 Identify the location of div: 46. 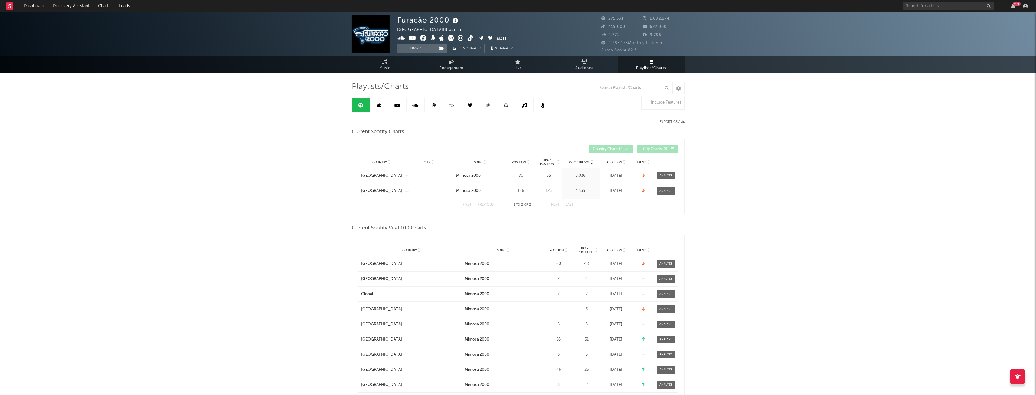
(559, 370).